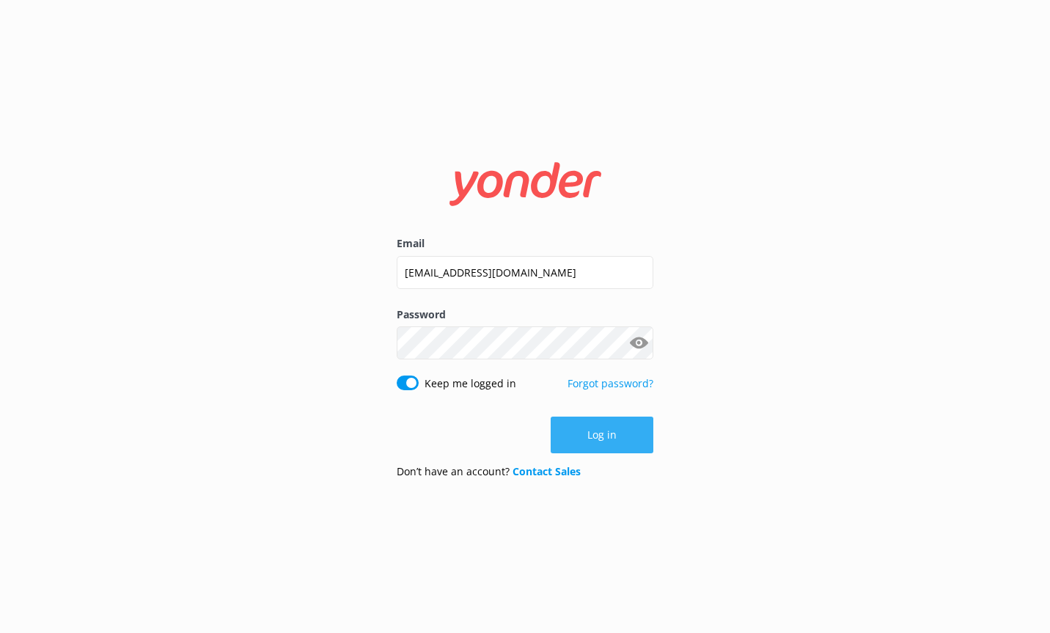 Image resolution: width=1050 pixels, height=633 pixels. Describe the element at coordinates (546, 471) in the screenshot. I see `a: Contact Sales` at that location.